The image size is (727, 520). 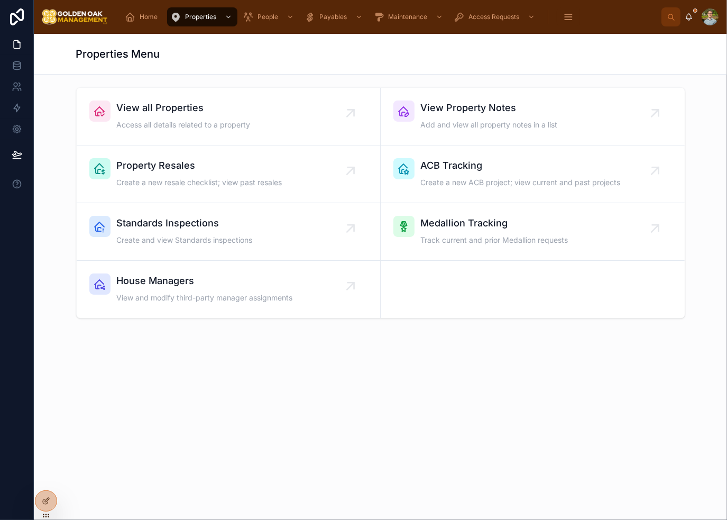 What do you see at coordinates (228, 174) in the screenshot?
I see `a: Property ResalesCreate a new resale checklist; view past resales` at bounding box center [228, 174].